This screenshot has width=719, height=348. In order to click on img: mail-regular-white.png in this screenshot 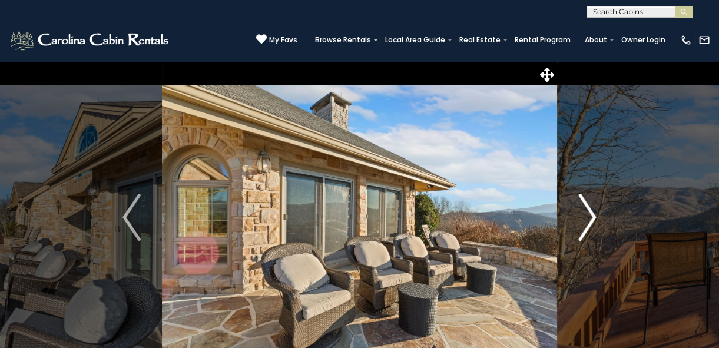, I will do `click(704, 40)`.